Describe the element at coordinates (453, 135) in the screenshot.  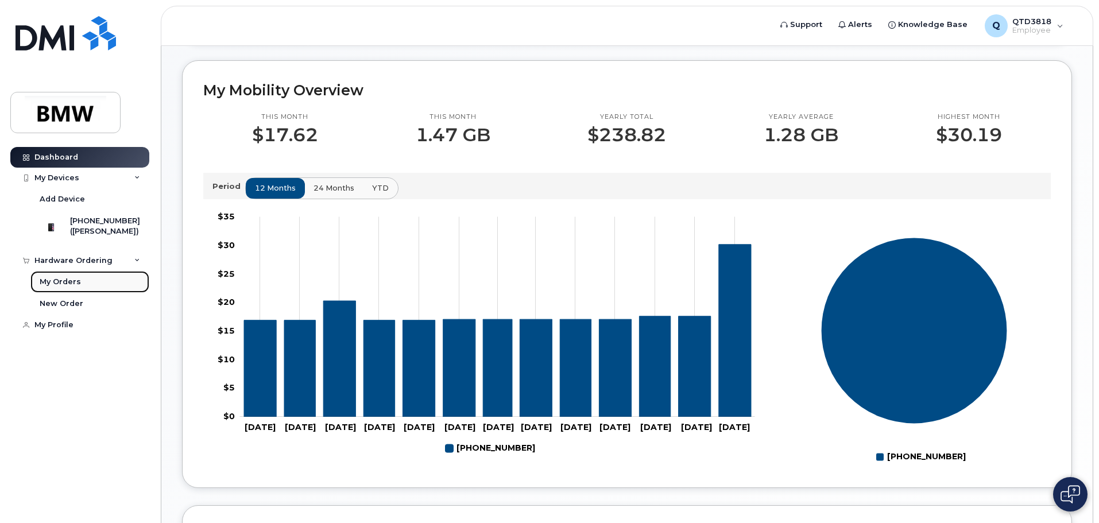
I see `p: 1.47 GB` at that location.